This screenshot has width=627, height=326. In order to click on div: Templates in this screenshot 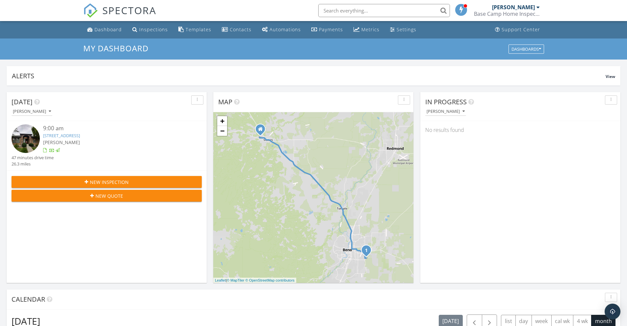, I will do `click(198, 29)`.